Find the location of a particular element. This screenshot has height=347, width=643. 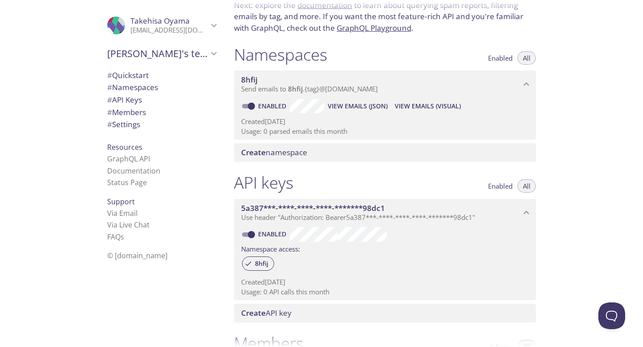

h1: API keys is located at coordinates (263, 183).